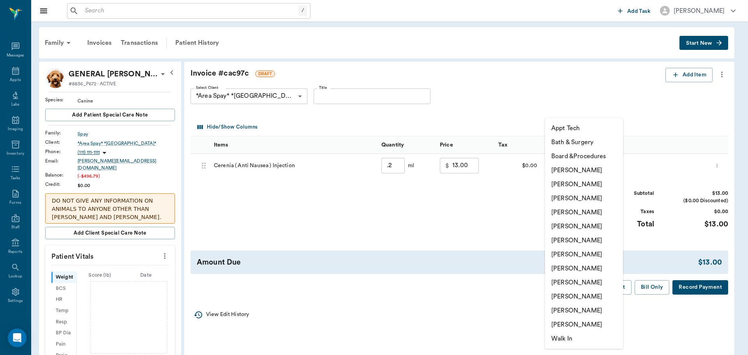 The width and height of the screenshot is (748, 355). Describe the element at coordinates (584, 142) in the screenshot. I see `li: Bath & Surgery` at that location.